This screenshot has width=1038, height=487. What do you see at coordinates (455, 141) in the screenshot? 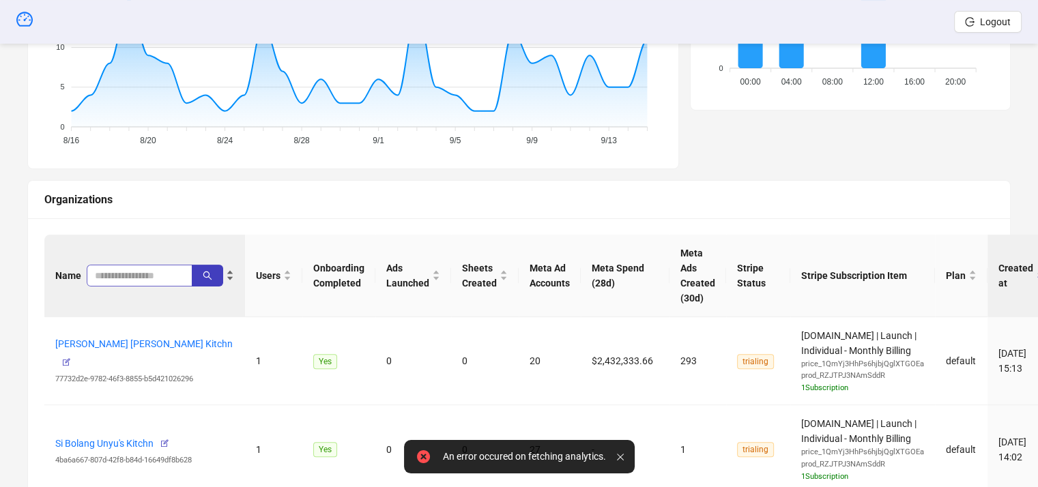
I see `tspan: 9/5` at bounding box center [455, 141].